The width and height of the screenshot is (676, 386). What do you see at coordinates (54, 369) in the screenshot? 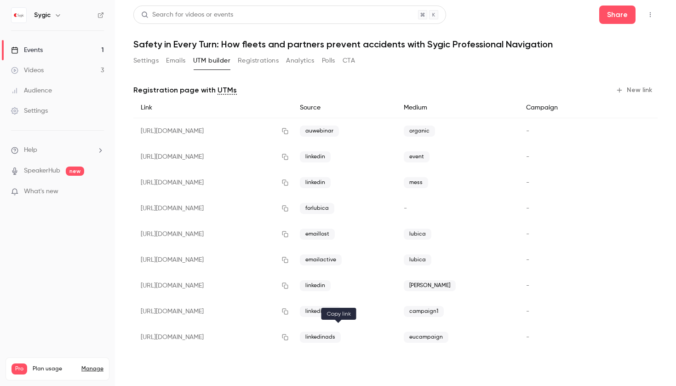
I see `span: Plan usage` at bounding box center [54, 369].